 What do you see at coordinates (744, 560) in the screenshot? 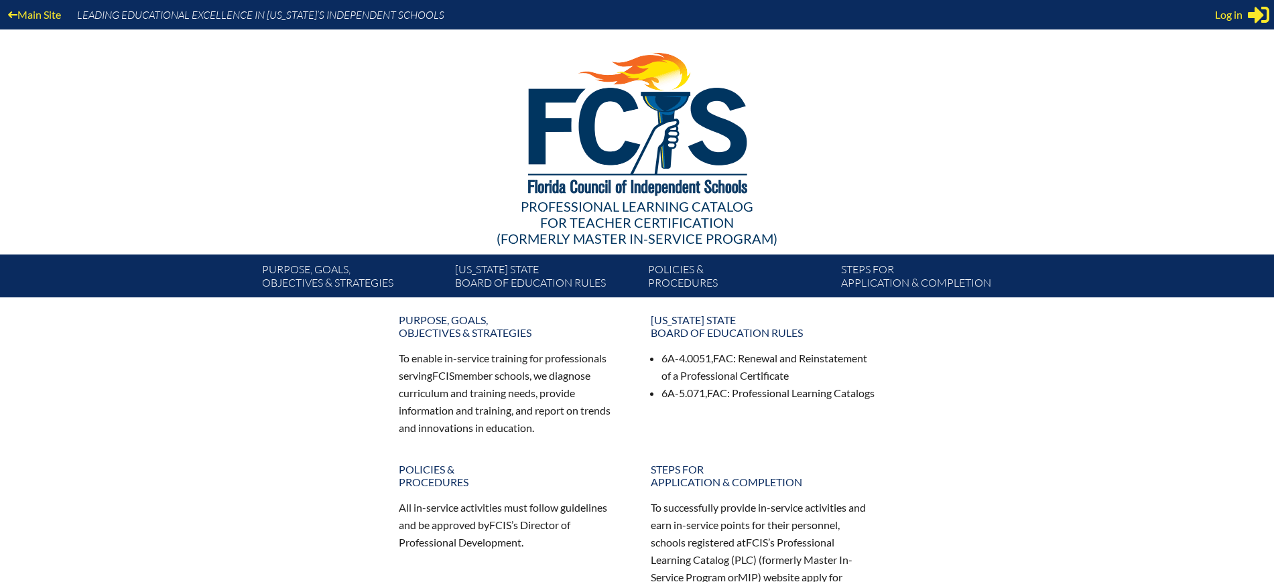
I see `span: PLC` at bounding box center [744, 560].